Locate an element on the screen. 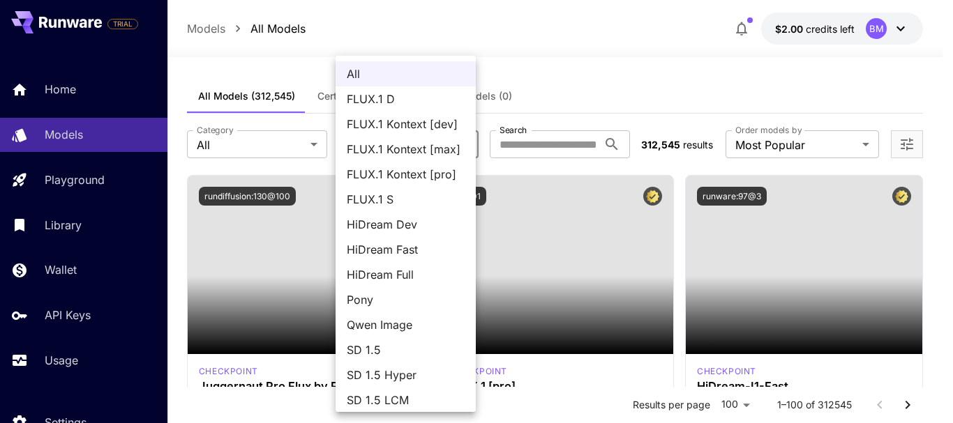  span: FLUX.1 D is located at coordinates (405, 99).